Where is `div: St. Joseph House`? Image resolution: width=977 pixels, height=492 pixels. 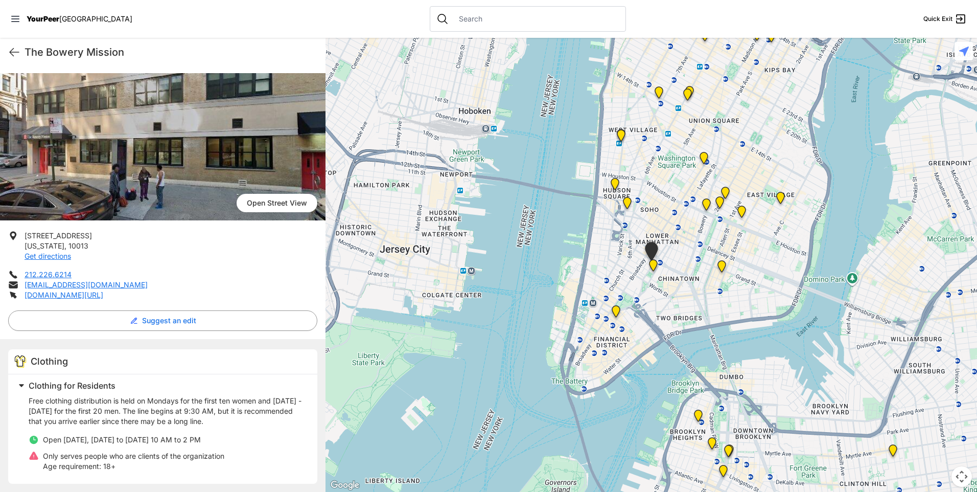 div: St. Joseph House is located at coordinates (720, 204).